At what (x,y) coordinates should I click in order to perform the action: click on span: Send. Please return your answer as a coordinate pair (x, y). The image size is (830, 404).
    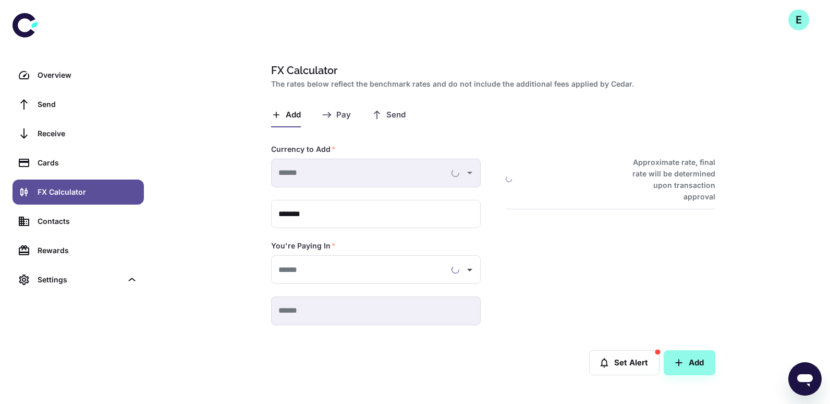
    Looking at the image, I should click on (396, 115).